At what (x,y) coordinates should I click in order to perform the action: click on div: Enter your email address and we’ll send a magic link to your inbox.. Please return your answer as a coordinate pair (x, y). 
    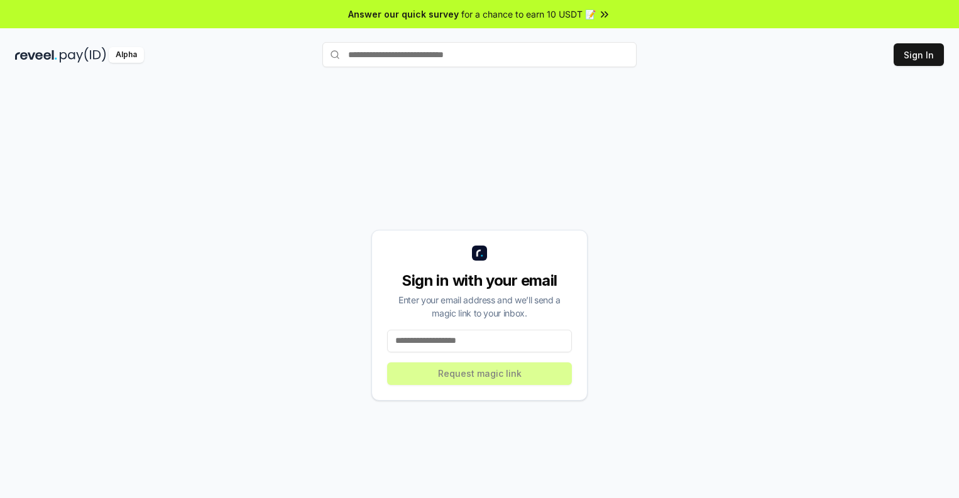
    Looking at the image, I should click on (480, 307).